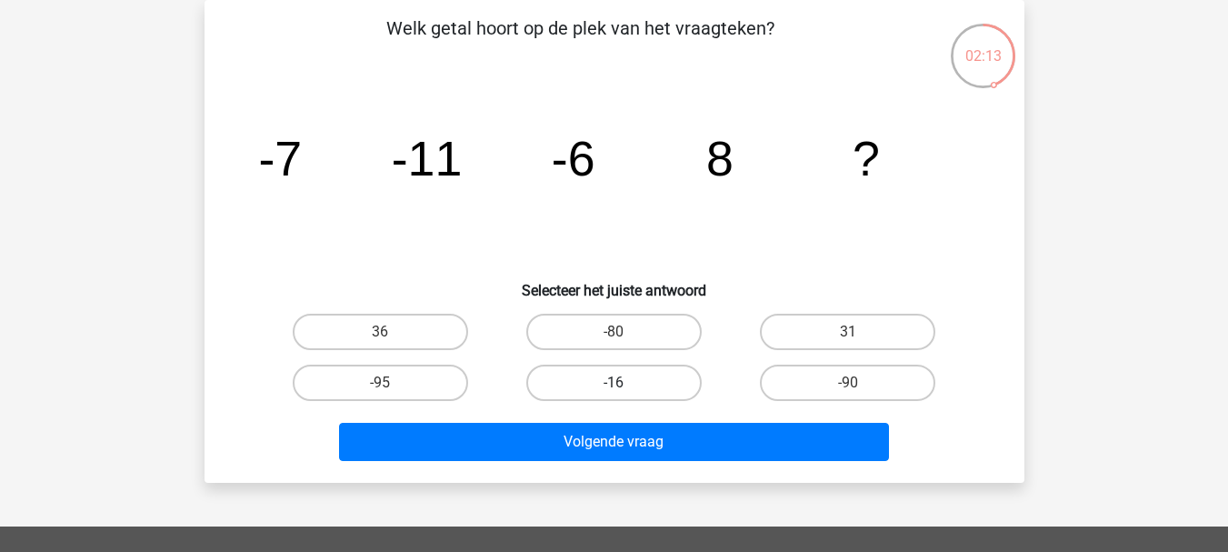 This screenshot has height=552, width=1228. I want to click on button: Volgende vraag, so click(613, 442).